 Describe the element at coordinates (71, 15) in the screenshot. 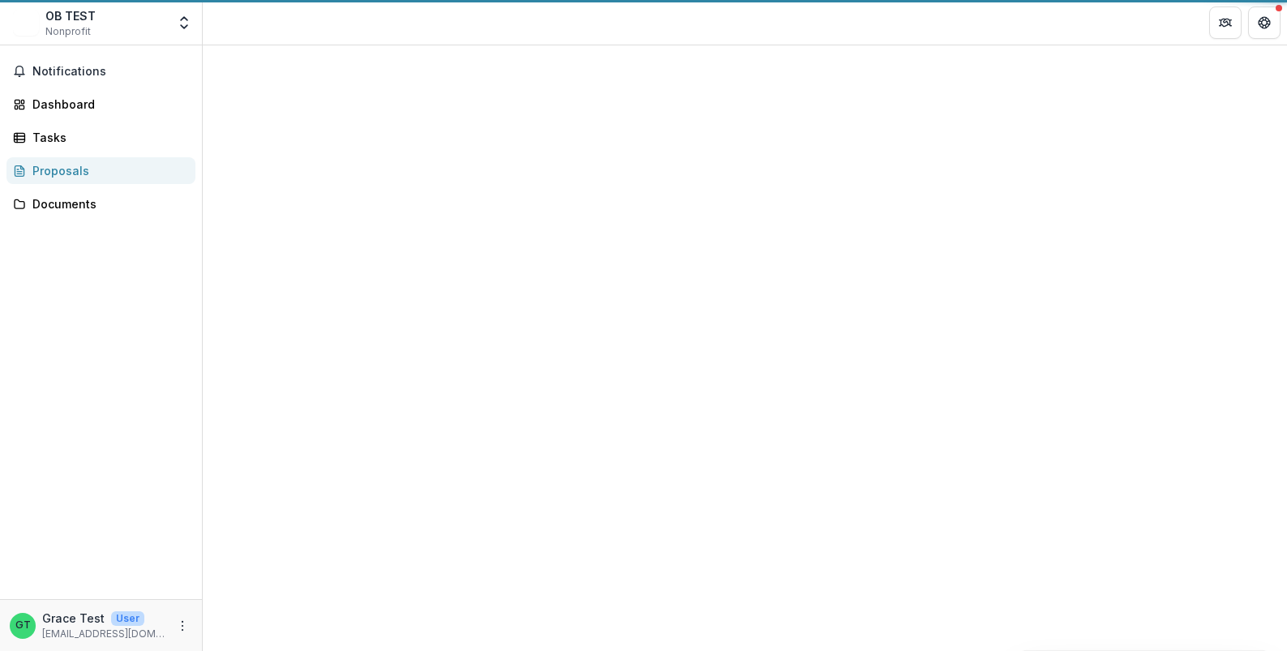

I see `div: OB TEST` at that location.